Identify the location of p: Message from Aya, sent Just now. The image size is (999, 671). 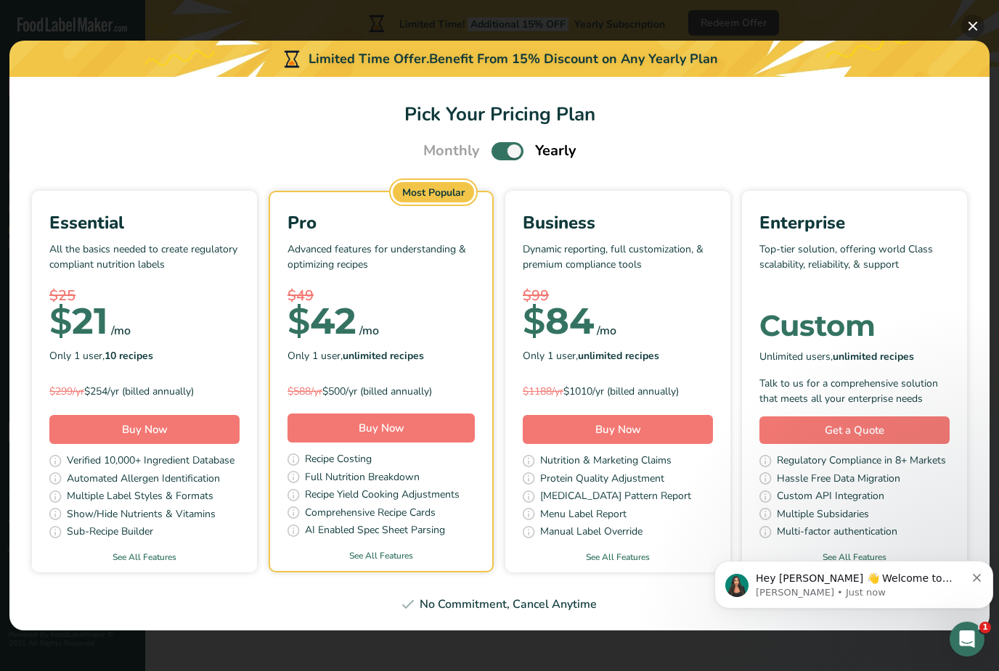
(152, 62).